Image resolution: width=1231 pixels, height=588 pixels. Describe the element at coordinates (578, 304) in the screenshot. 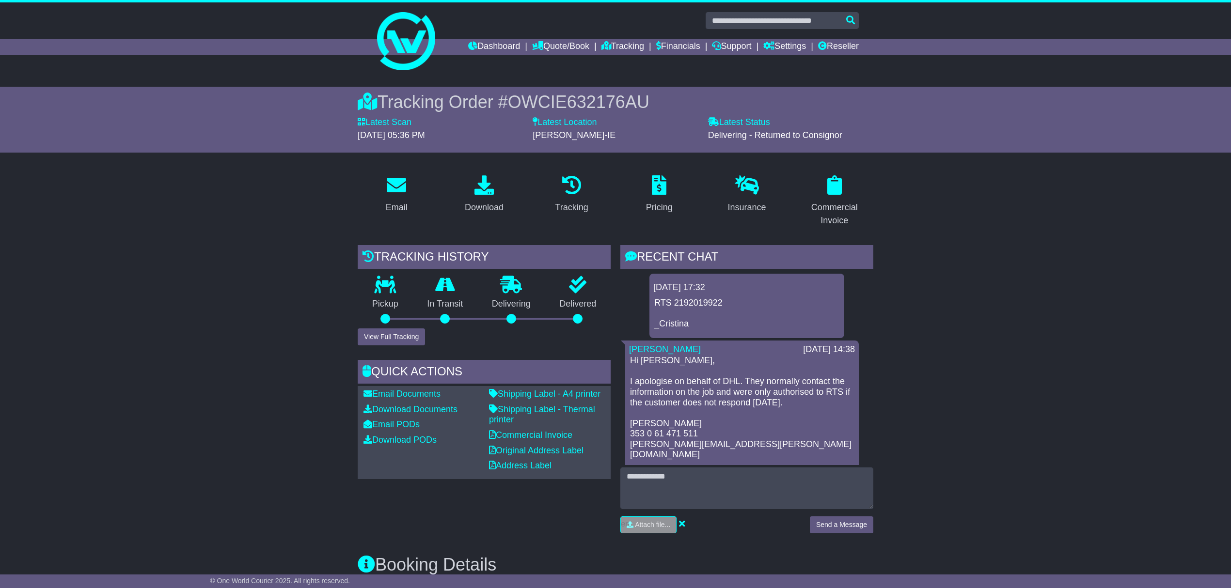

I see `p: Delivered` at that location.